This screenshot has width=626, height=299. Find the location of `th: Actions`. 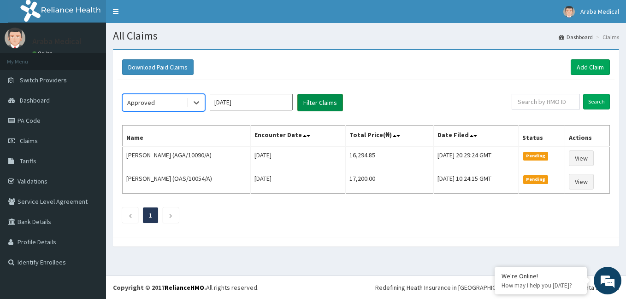

th: Actions is located at coordinates (586, 136).